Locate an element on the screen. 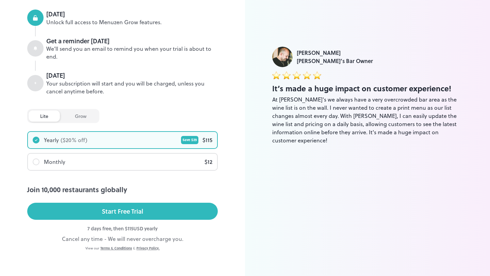 This screenshot has width=490, height=276. img: Luke Foyle is located at coordinates (283, 57).